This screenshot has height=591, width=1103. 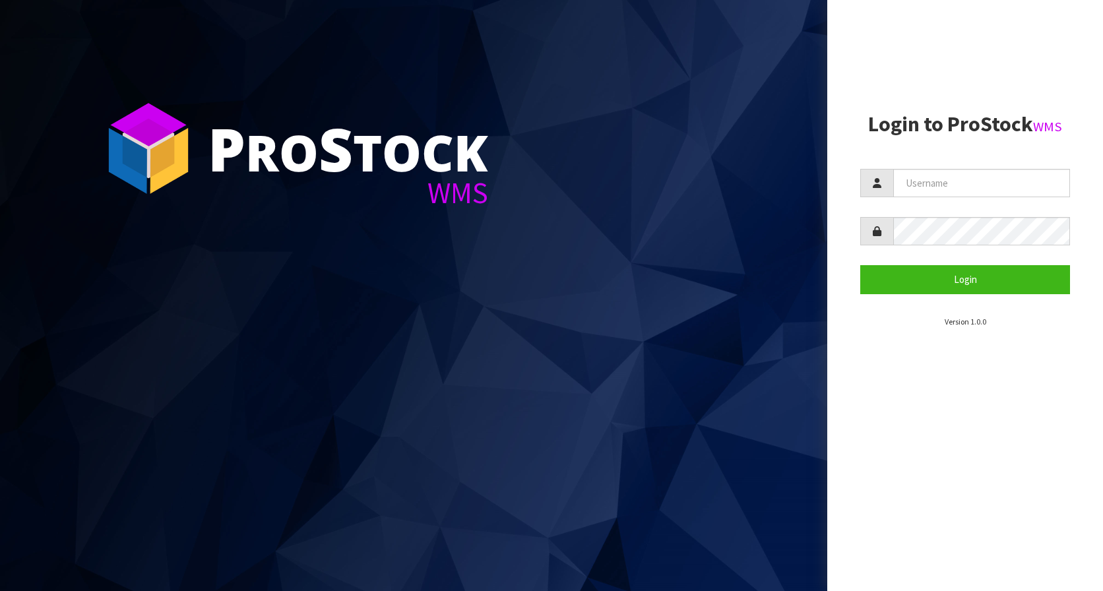 What do you see at coordinates (336, 148) in the screenshot?
I see `span: S` at bounding box center [336, 148].